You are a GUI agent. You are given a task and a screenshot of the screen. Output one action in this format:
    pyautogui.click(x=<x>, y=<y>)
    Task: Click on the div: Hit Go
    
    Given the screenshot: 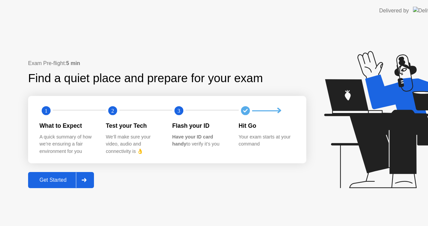 What is the action you would take?
    pyautogui.click(x=267, y=126)
    